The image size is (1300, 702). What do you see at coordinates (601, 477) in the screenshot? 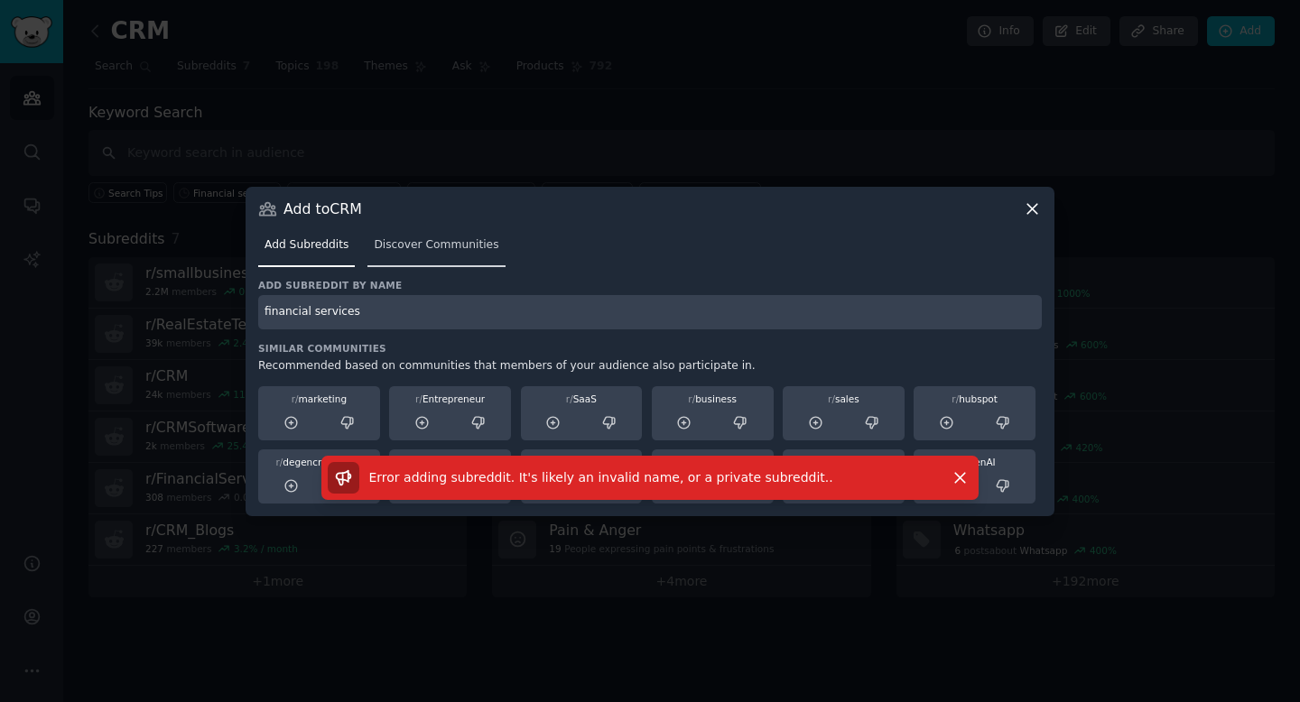
I see `span: Error adding subreddit. It's likely an invalid name, or a private subreddit. .` at bounding box center [601, 477].